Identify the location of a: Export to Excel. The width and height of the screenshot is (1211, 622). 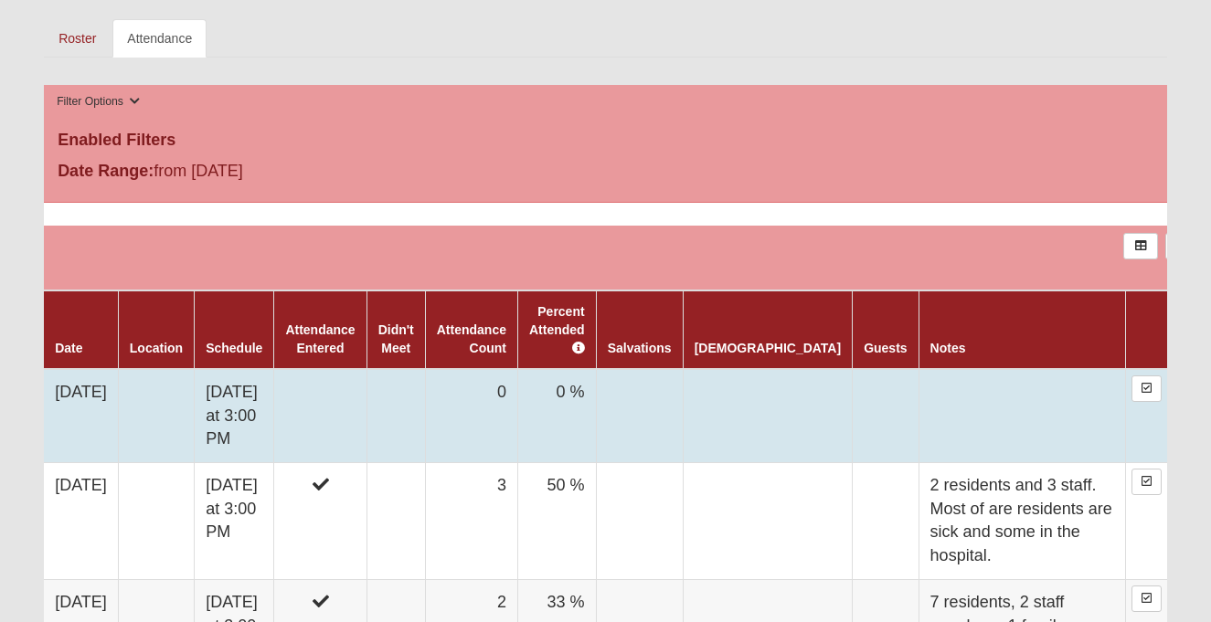
(1139, 246).